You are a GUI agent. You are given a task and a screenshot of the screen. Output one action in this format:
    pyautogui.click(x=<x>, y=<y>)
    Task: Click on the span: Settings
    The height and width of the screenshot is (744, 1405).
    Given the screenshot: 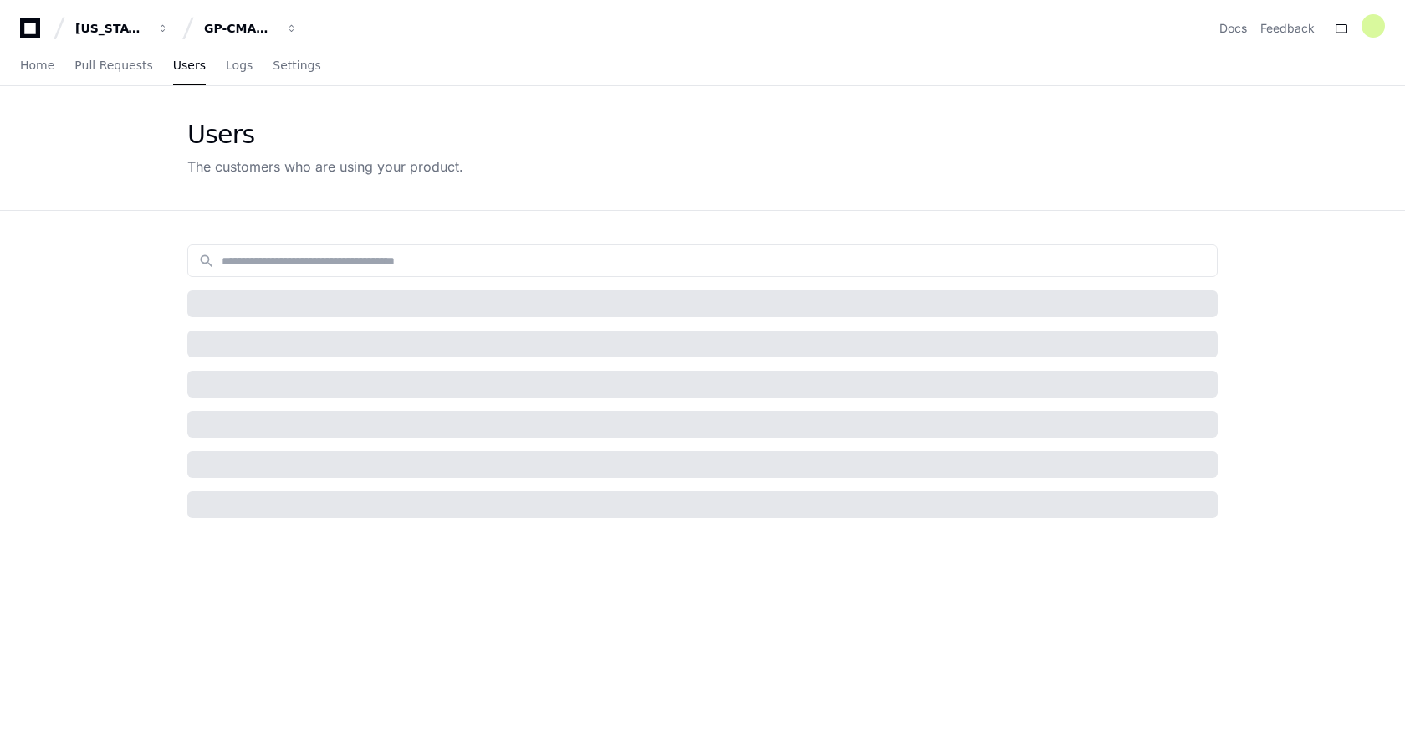 What is the action you would take?
    pyautogui.click(x=296, y=65)
    